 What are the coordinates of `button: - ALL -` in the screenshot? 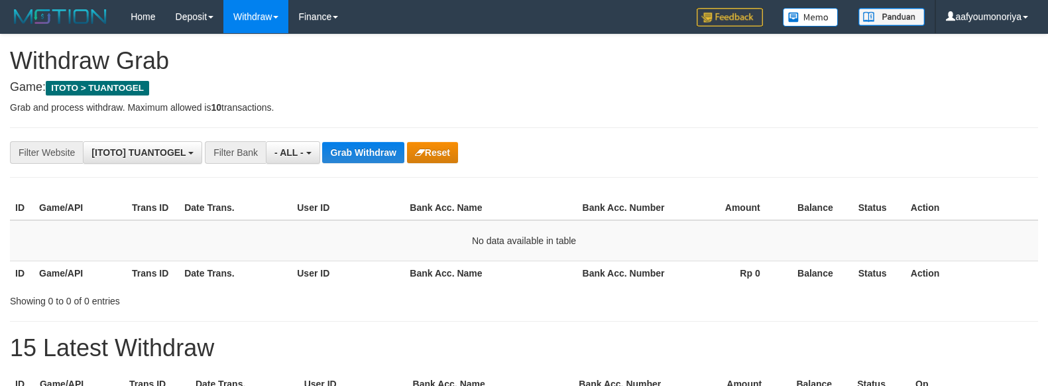 It's located at (292, 153).